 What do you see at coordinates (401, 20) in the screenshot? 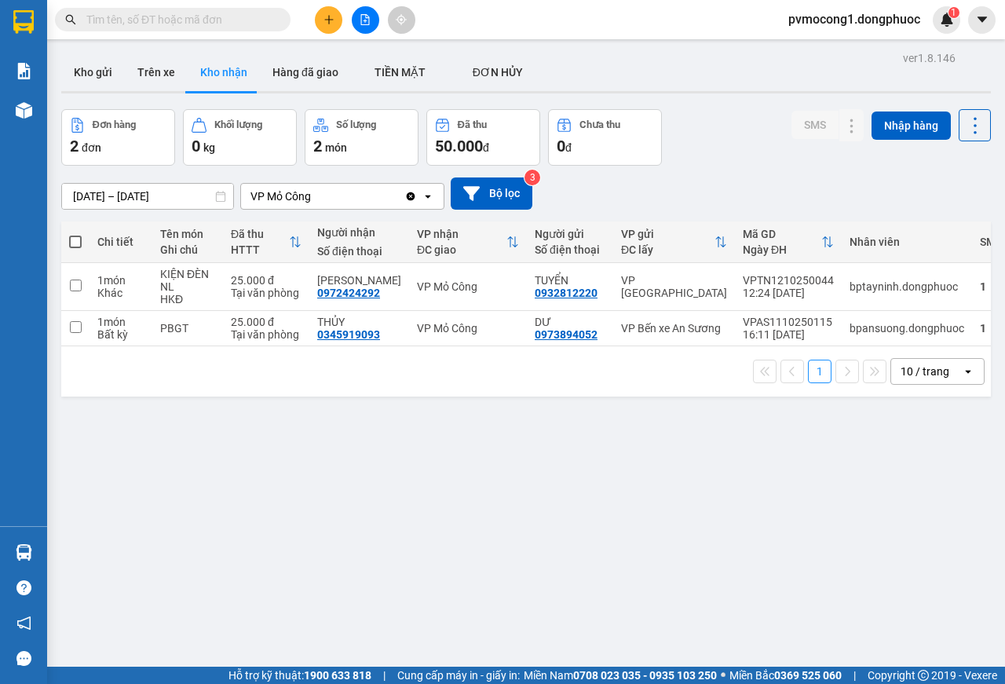
I see `span: aim` at bounding box center [401, 20].